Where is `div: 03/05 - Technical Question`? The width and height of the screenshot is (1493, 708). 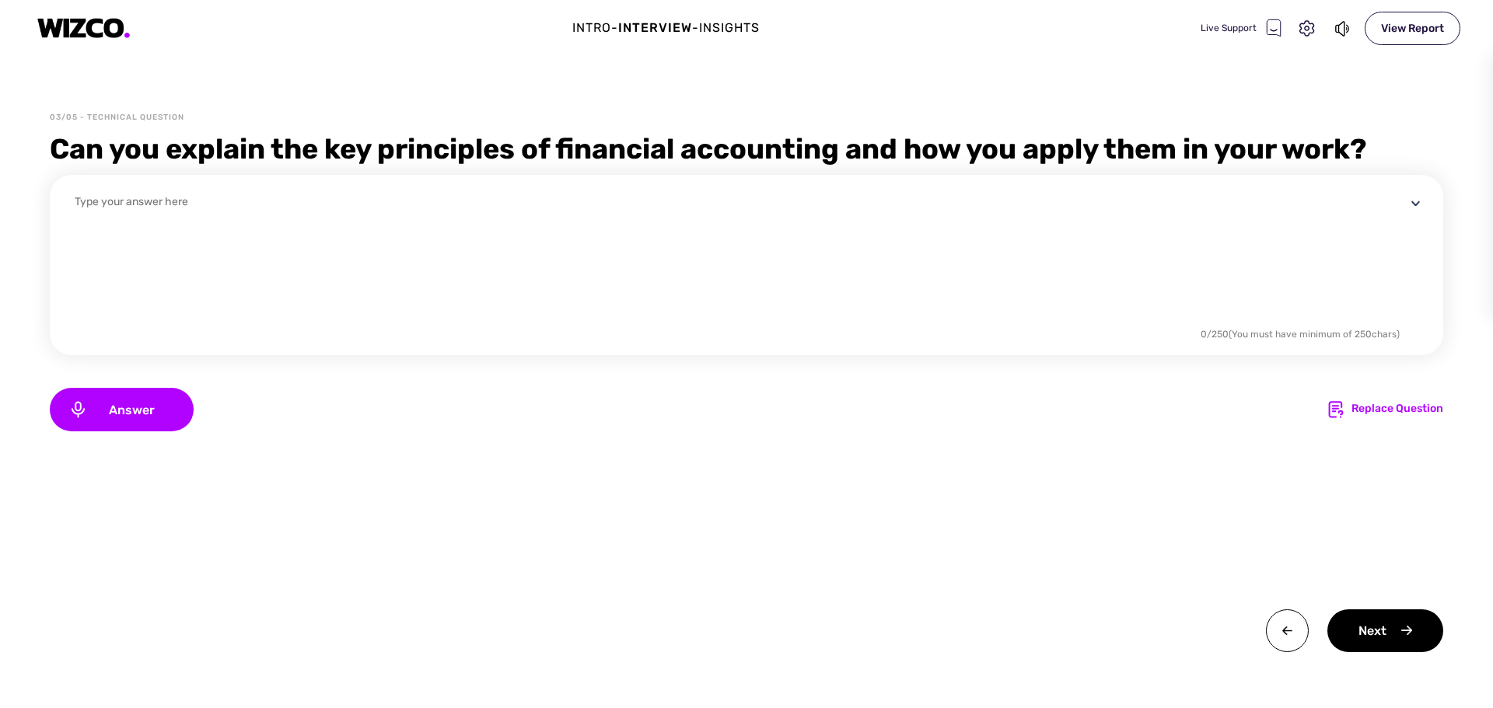
div: 03/05 - Technical Question is located at coordinates (117, 117).